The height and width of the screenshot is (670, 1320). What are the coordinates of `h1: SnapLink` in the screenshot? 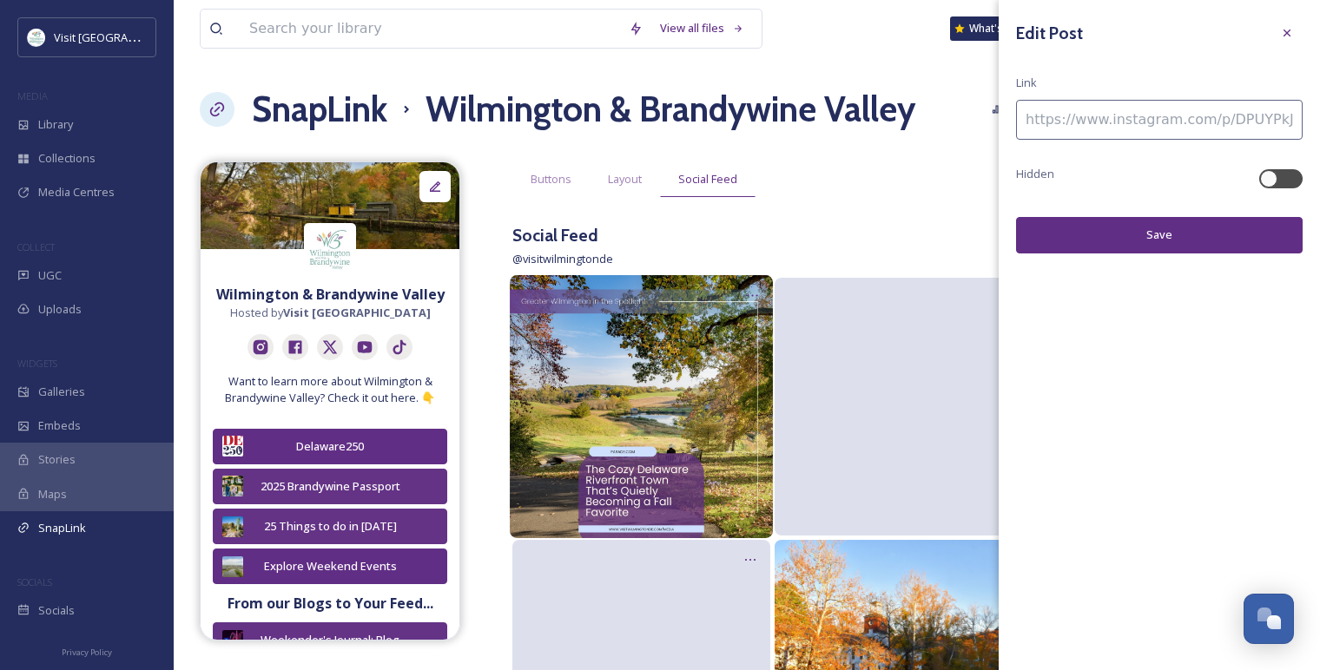 It's located at (319, 109).